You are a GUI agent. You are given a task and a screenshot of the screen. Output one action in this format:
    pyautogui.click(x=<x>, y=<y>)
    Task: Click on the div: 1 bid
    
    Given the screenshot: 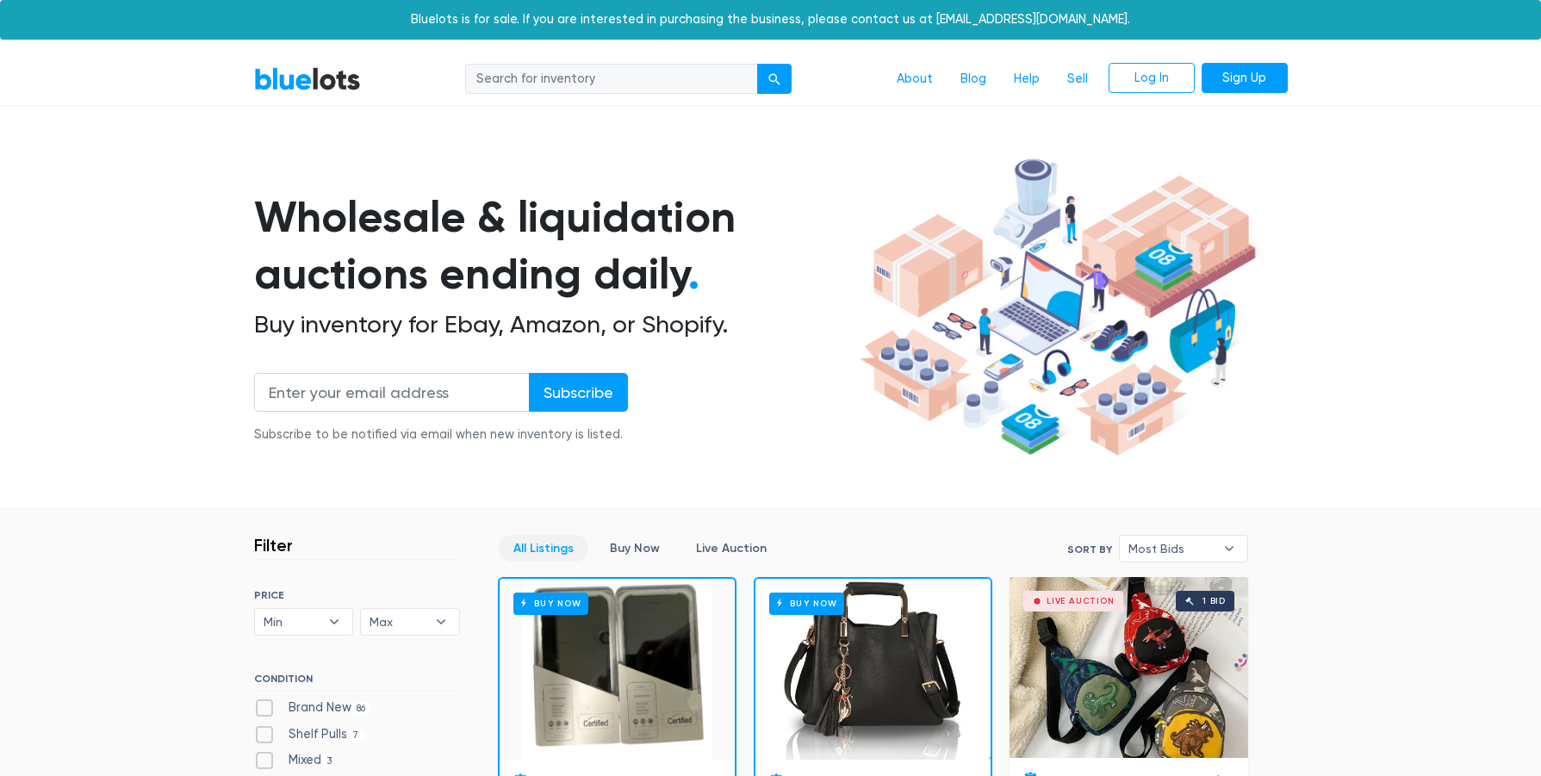 What is the action you would take?
    pyautogui.click(x=1214, y=601)
    